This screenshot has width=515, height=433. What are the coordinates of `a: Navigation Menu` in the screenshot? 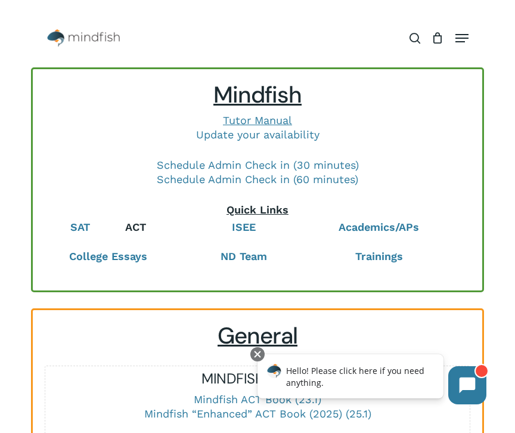 It's located at (462, 38).